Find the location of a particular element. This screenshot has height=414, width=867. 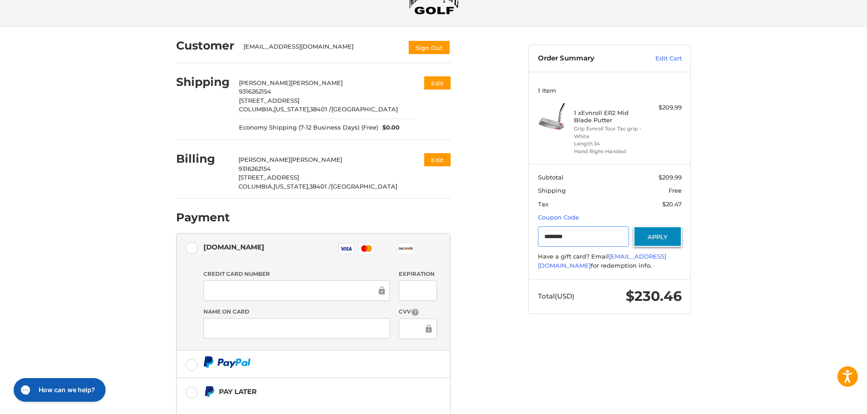

li: Grip Evnroll Tour Tac grip - White is located at coordinates (608, 132).